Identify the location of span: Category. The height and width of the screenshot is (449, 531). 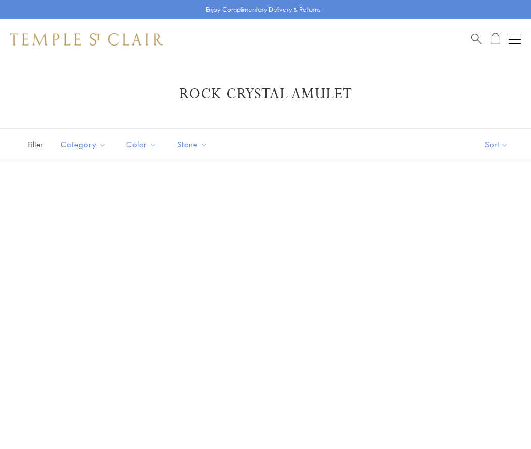
(84, 144).